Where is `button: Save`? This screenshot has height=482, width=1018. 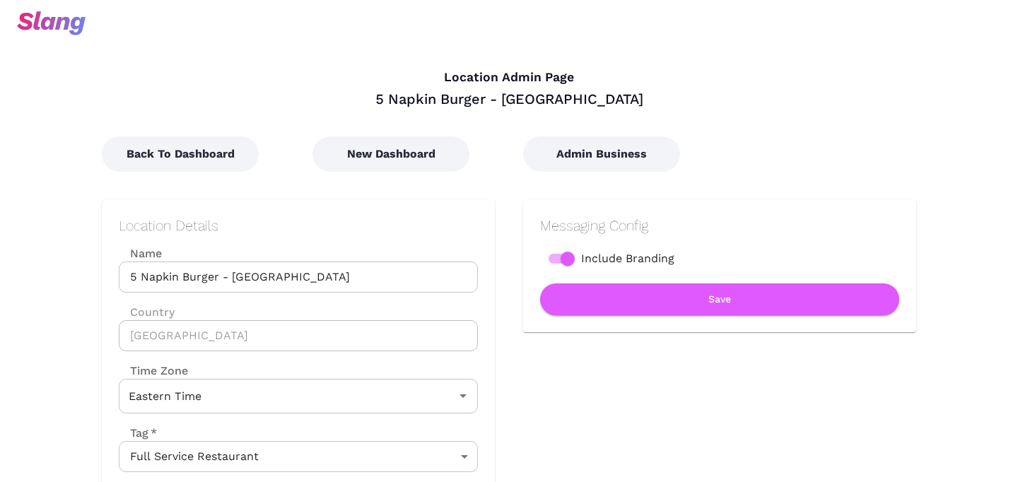
button: Save is located at coordinates (719, 299).